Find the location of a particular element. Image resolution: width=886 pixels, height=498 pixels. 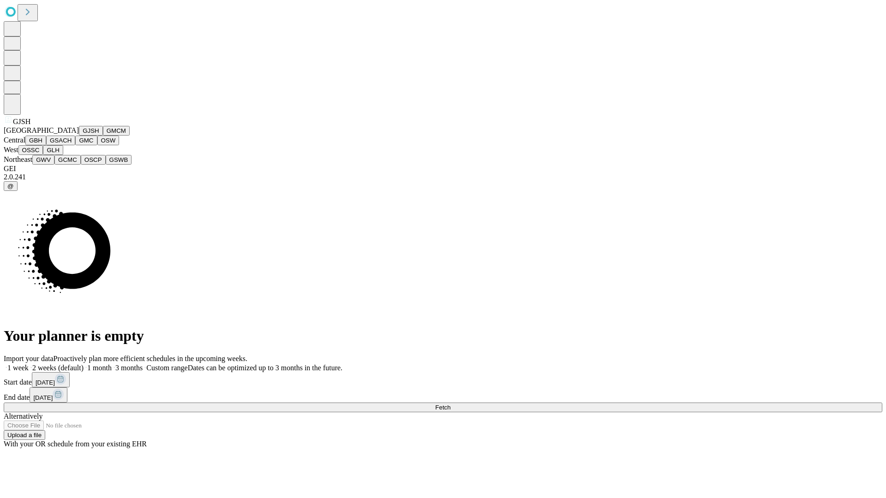

span: Proactively plan more efficient schedules in the upcoming weeks. is located at coordinates (150, 359).